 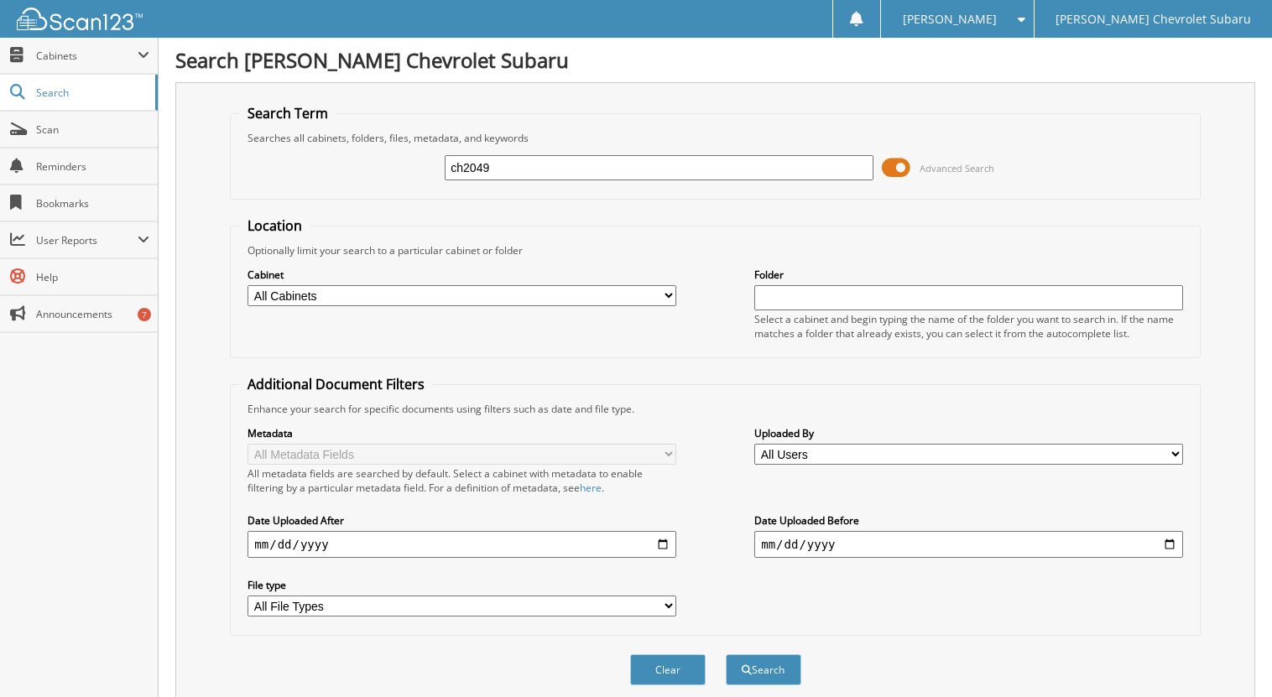 What do you see at coordinates (461, 433) in the screenshot?
I see `label: Metadata` at bounding box center [461, 433].